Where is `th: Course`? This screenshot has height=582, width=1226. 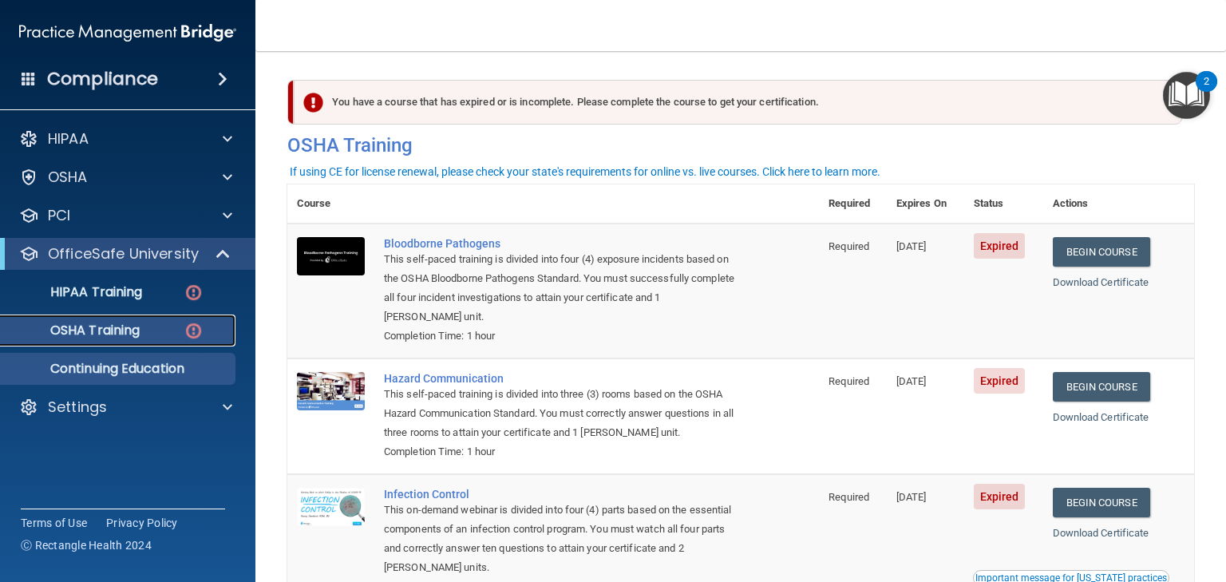
th: Course is located at coordinates (330, 203).